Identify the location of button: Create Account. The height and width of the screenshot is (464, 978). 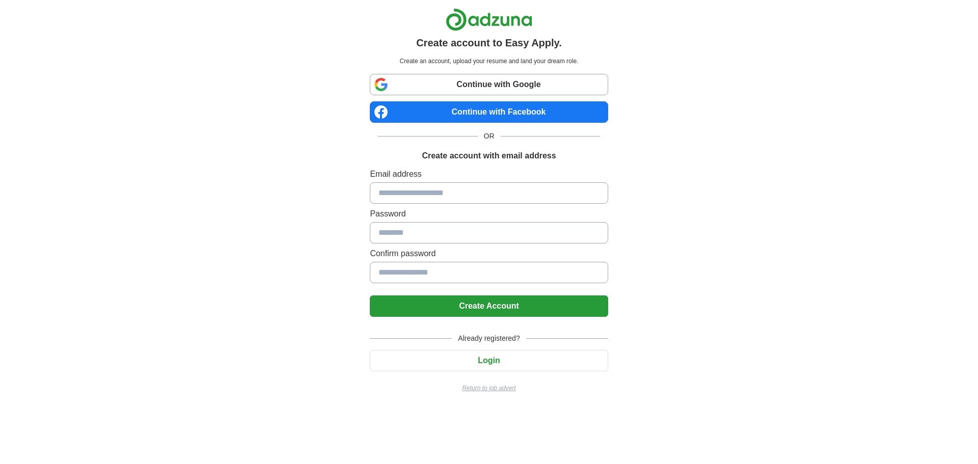
(488, 306).